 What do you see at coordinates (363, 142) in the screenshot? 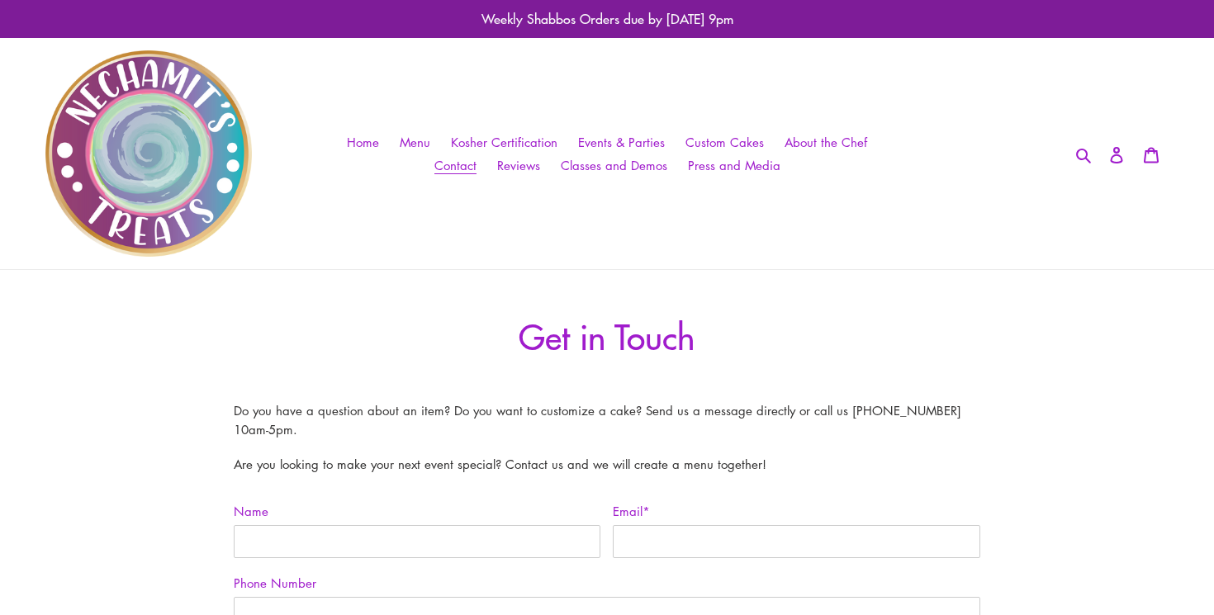
I see `span: Home` at bounding box center [363, 142].